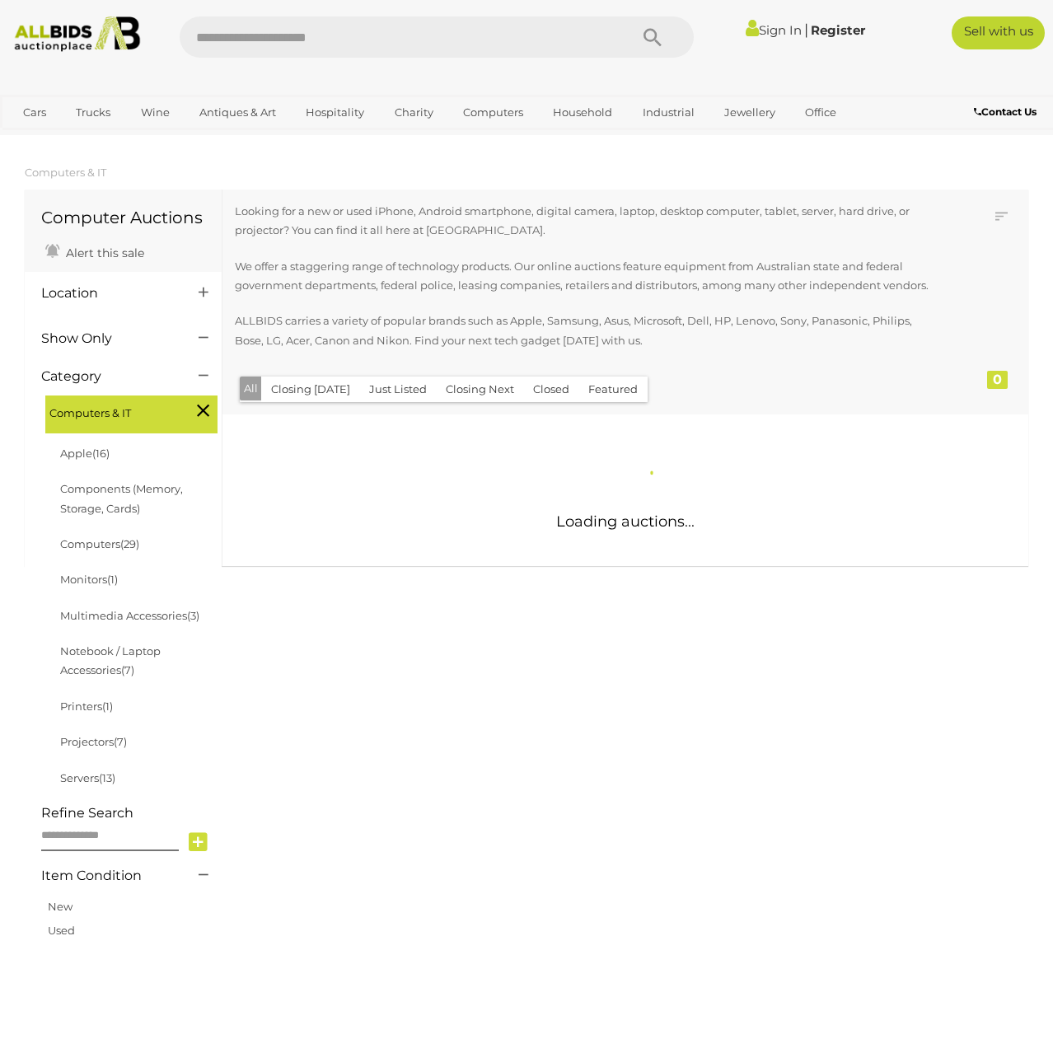  Describe the element at coordinates (653, 37) in the screenshot. I see `button: Search` at that location.